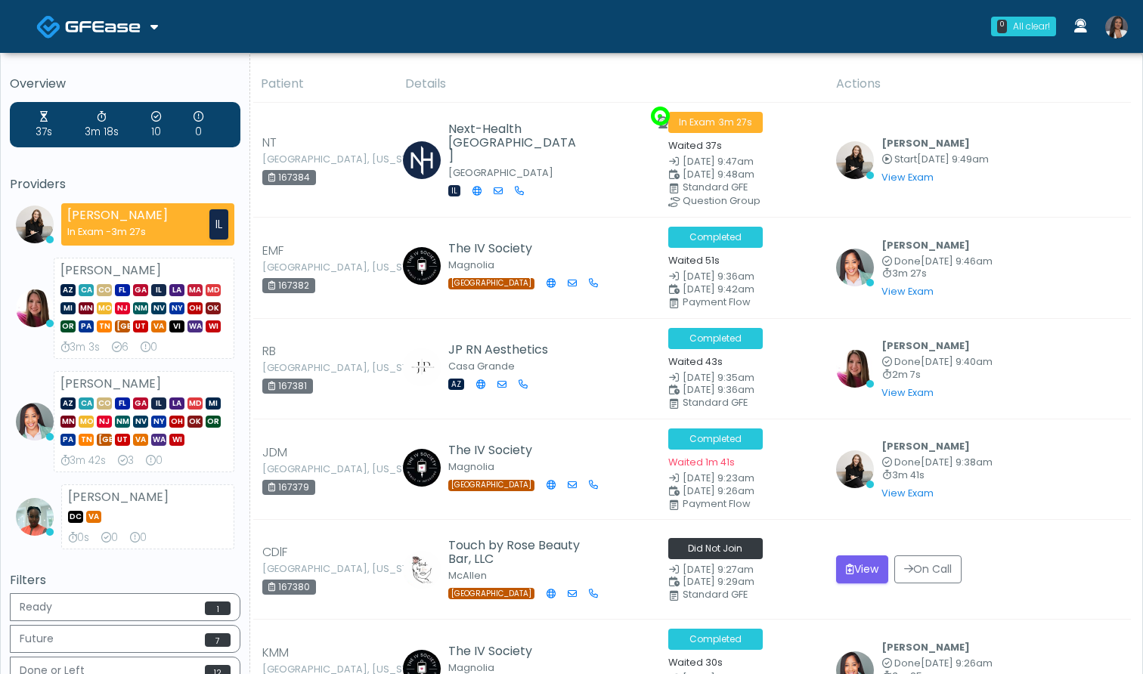 This screenshot has height=674, width=1143. What do you see at coordinates (195, 308) in the screenshot?
I see `span: OH` at bounding box center [195, 308].